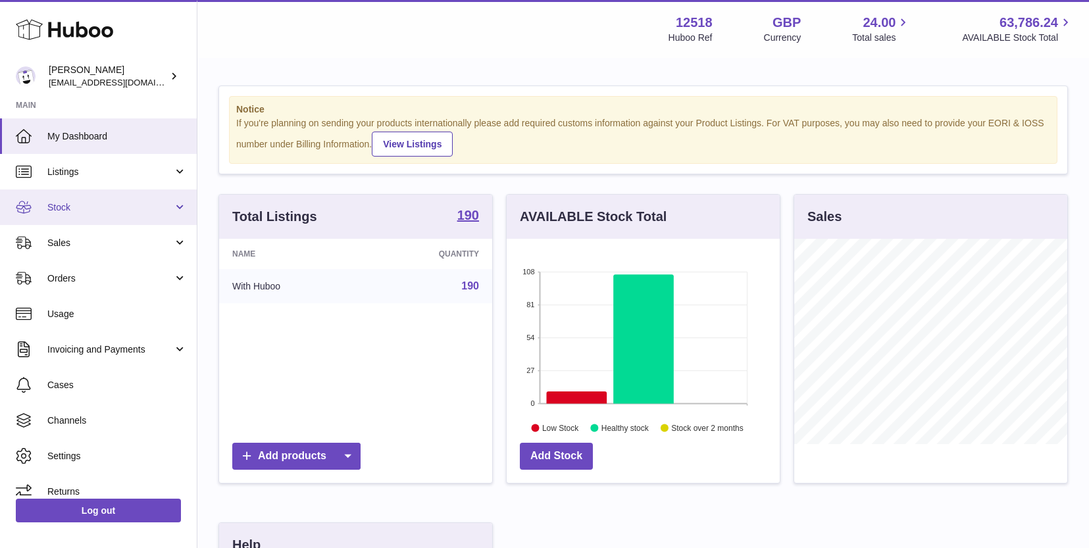  I want to click on div: Currency, so click(783, 38).